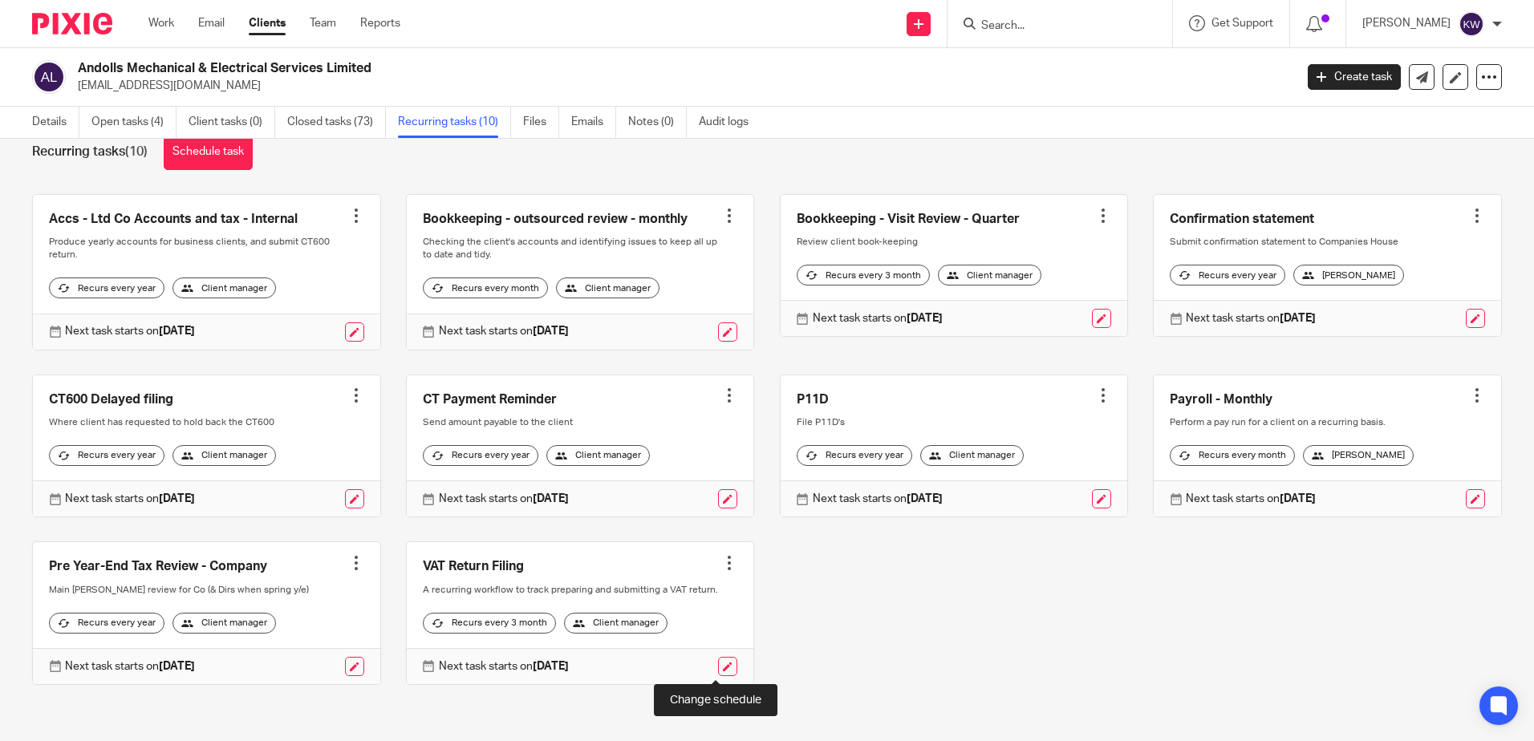 The height and width of the screenshot is (741, 1534). Describe the element at coordinates (594, 122) in the screenshot. I see `a: Emails` at that location.